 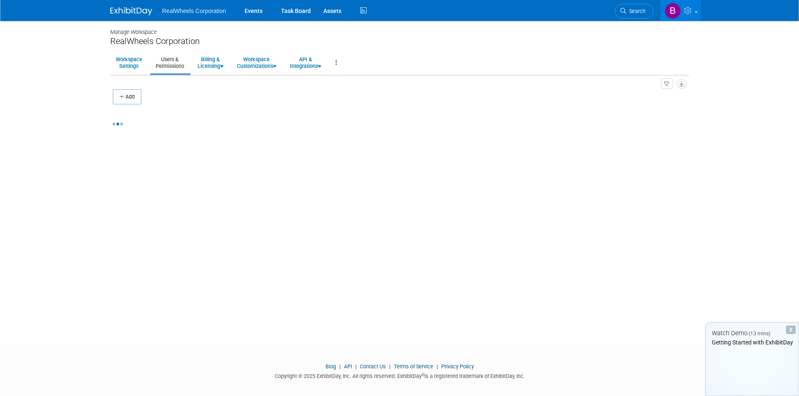 I want to click on div: Getting Started with ExhibitDay, so click(x=752, y=343).